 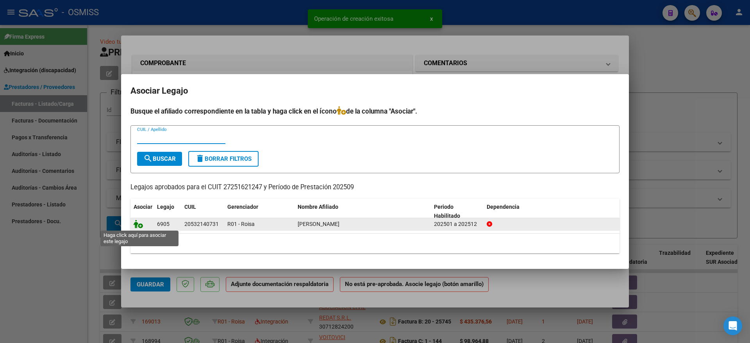 What do you see at coordinates (168, 212) in the screenshot?
I see `datatable-header-cell: Legajo` at bounding box center [168, 212].